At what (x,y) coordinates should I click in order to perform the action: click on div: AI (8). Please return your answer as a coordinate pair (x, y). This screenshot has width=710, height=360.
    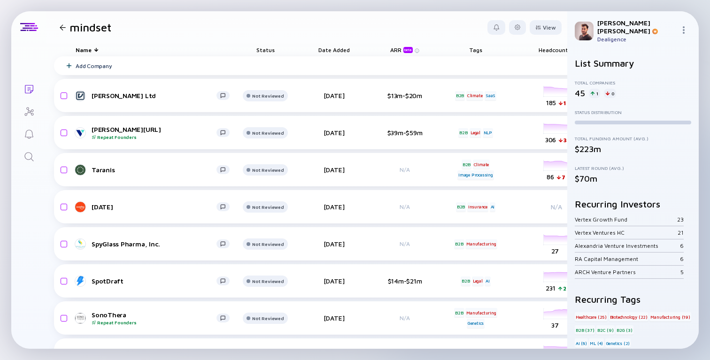
    Looking at the image, I should click on (581, 343).